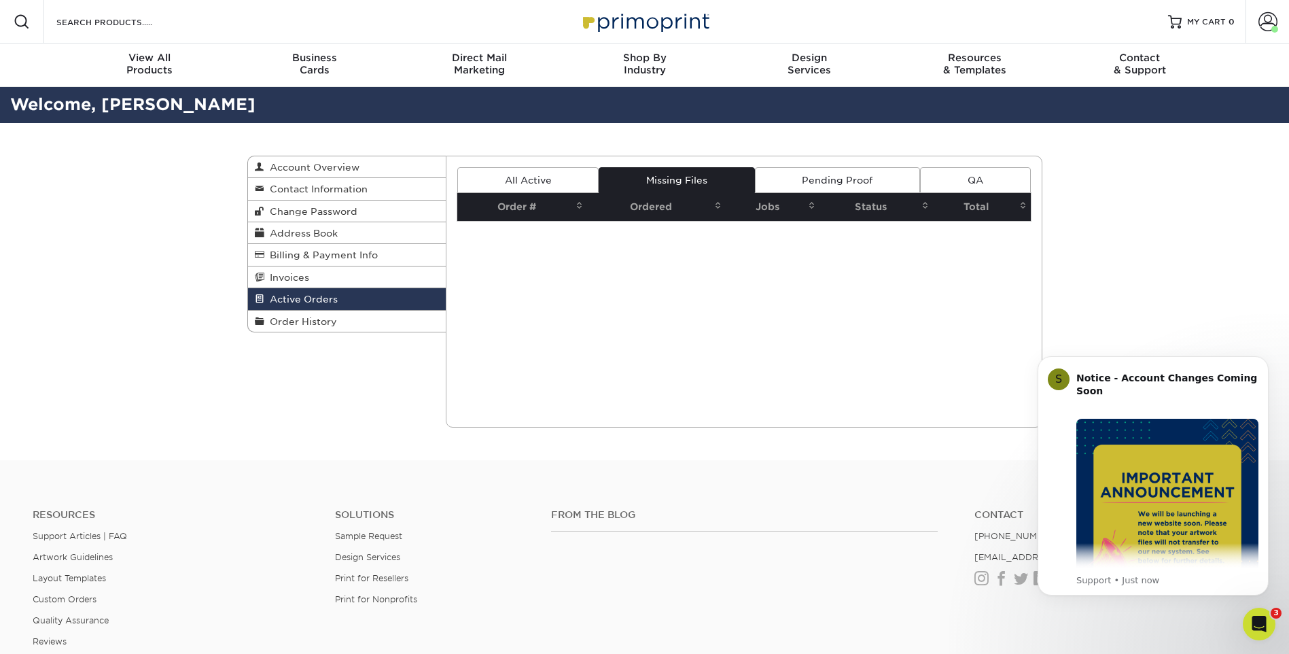  Describe the element at coordinates (644, 65) in the screenshot. I see `a: Shop ByIndustry` at that location.